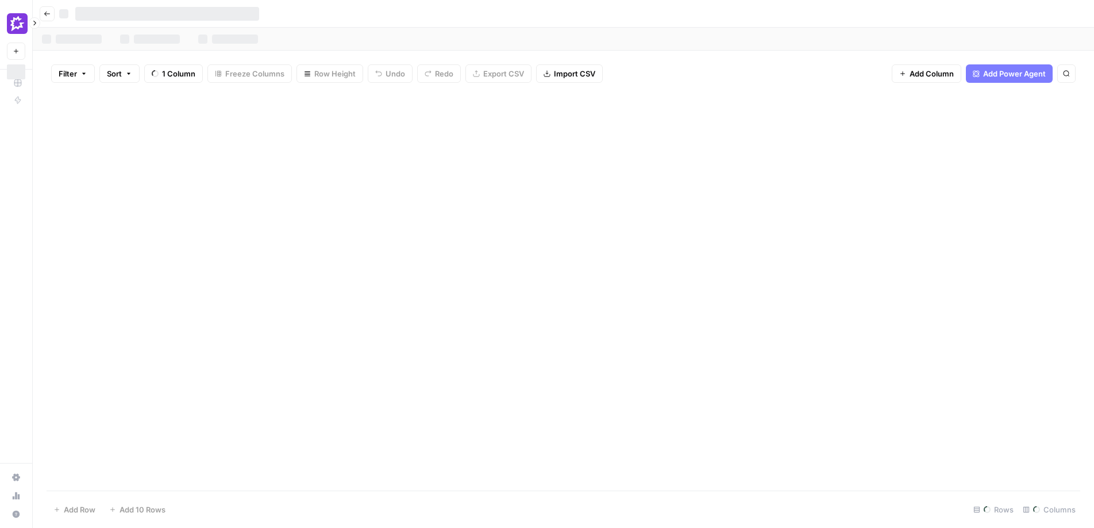 Image resolution: width=1094 pixels, height=528 pixels. I want to click on button: 1 Column, so click(174, 74).